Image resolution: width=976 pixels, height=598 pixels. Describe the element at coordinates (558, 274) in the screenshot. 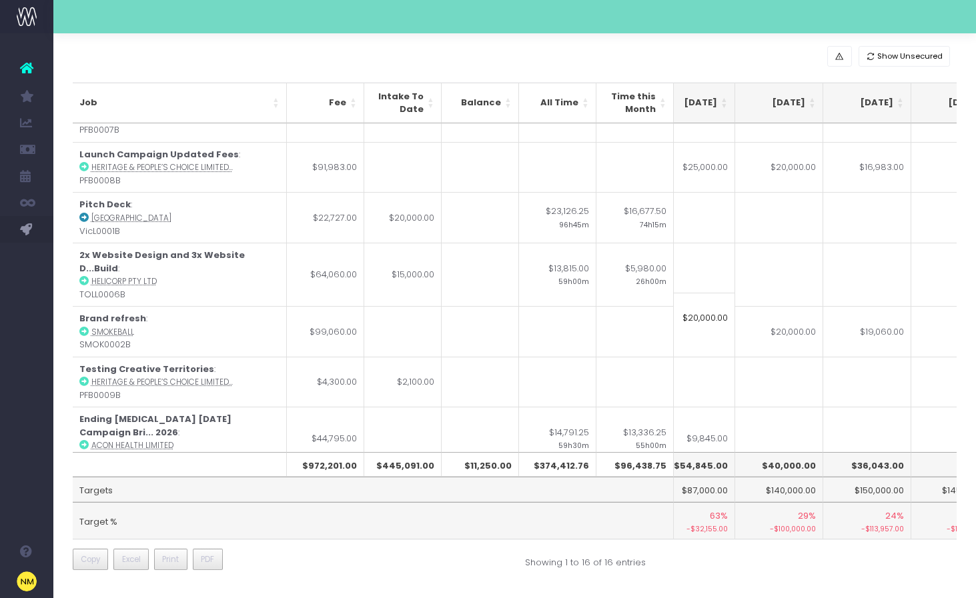

I see `td: $13,815.00` at that location.